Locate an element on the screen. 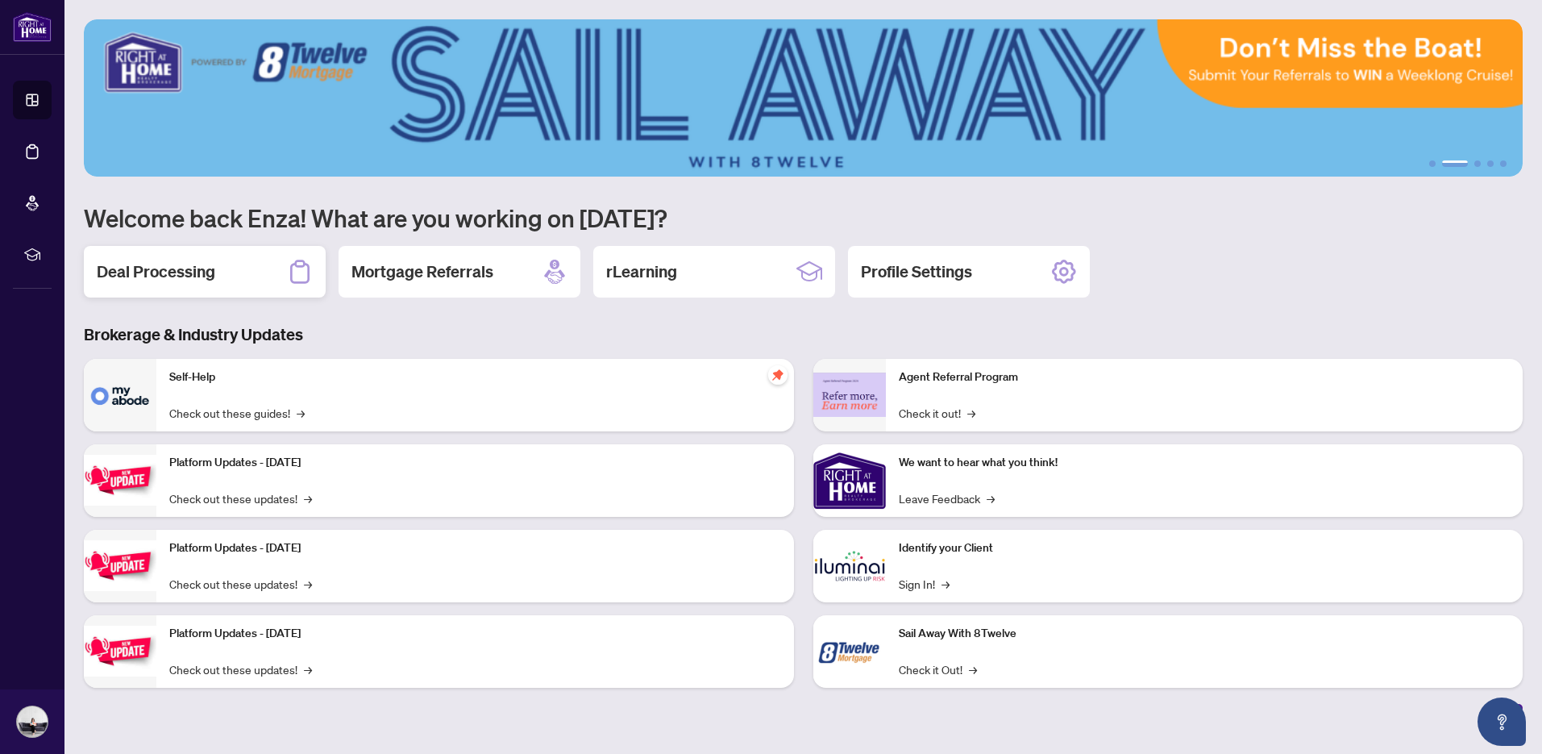  span: pushpin is located at coordinates (778, 375).